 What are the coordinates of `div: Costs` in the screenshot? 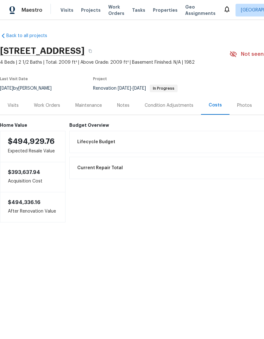 It's located at (215, 105).